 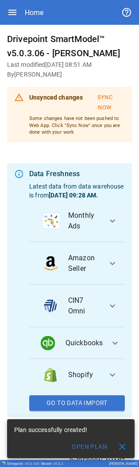 What do you see at coordinates (34, 12) in the screenshot?
I see `div: Home` at bounding box center [34, 12].